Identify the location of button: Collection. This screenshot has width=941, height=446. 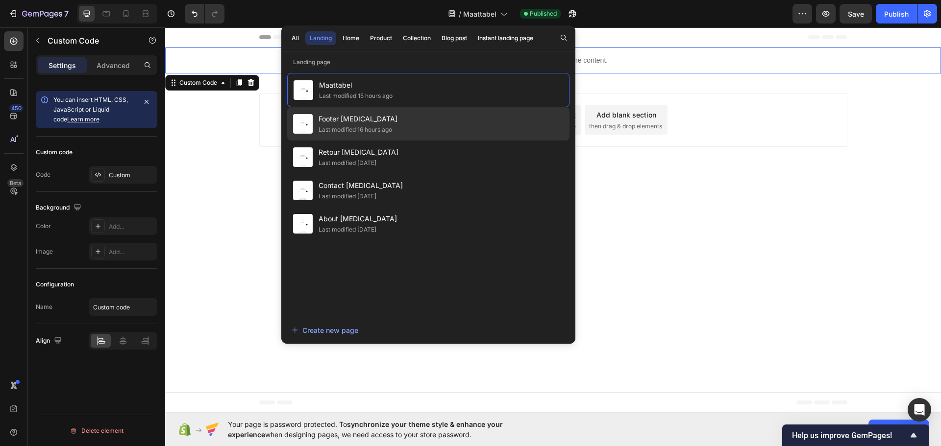
(417, 38).